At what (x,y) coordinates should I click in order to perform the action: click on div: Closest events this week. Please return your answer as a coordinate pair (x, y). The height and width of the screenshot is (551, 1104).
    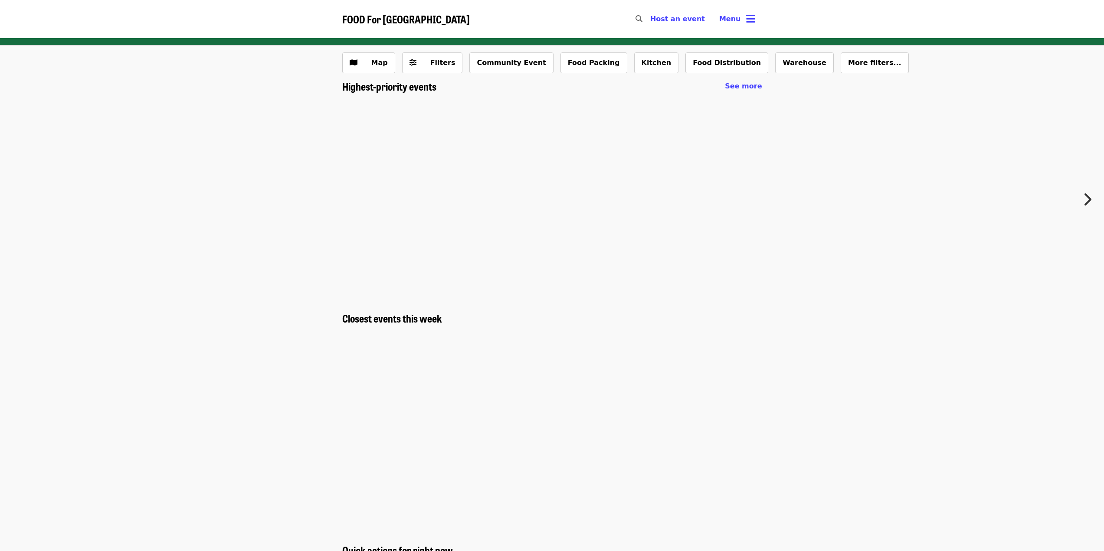
    Looking at the image, I should click on (552, 318).